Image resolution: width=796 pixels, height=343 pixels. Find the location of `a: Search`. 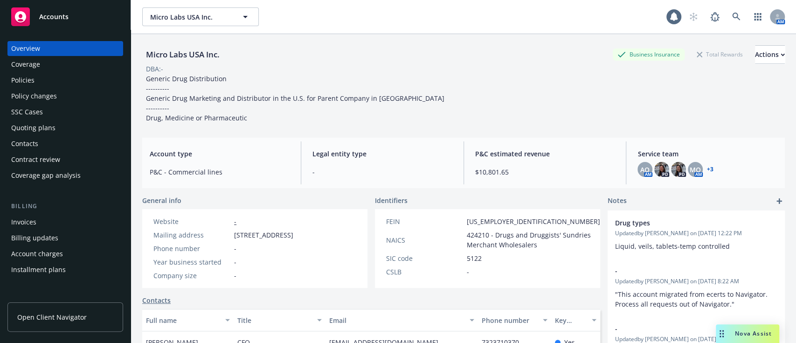

a: Search is located at coordinates (737, 17).